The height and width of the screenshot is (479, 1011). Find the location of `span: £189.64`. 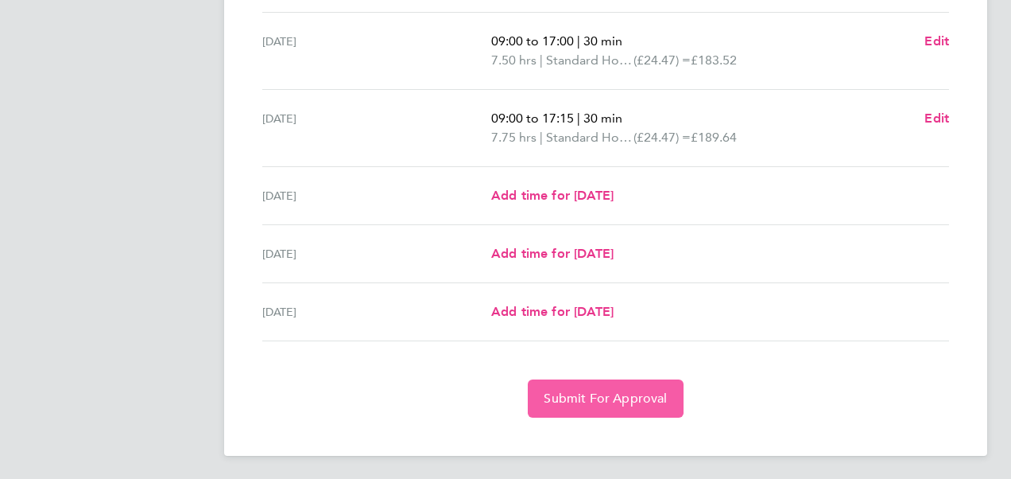

span: £189.64 is located at coordinates (714, 137).